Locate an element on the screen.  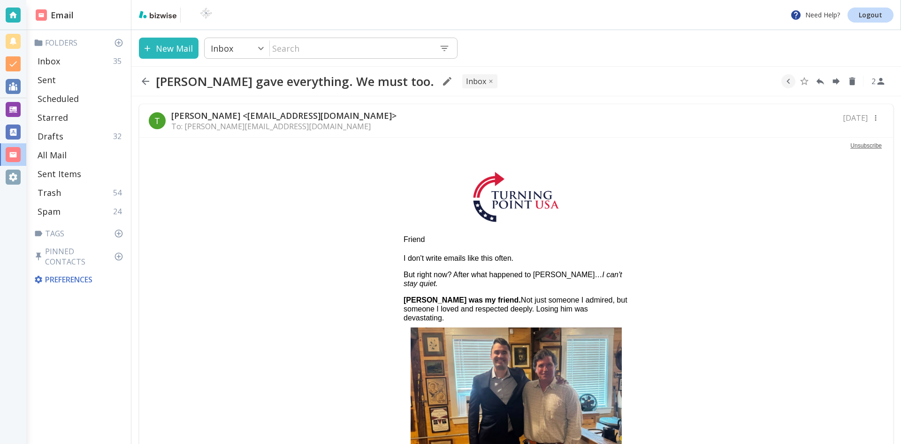
p: Preferences is located at coordinates (79, 279).